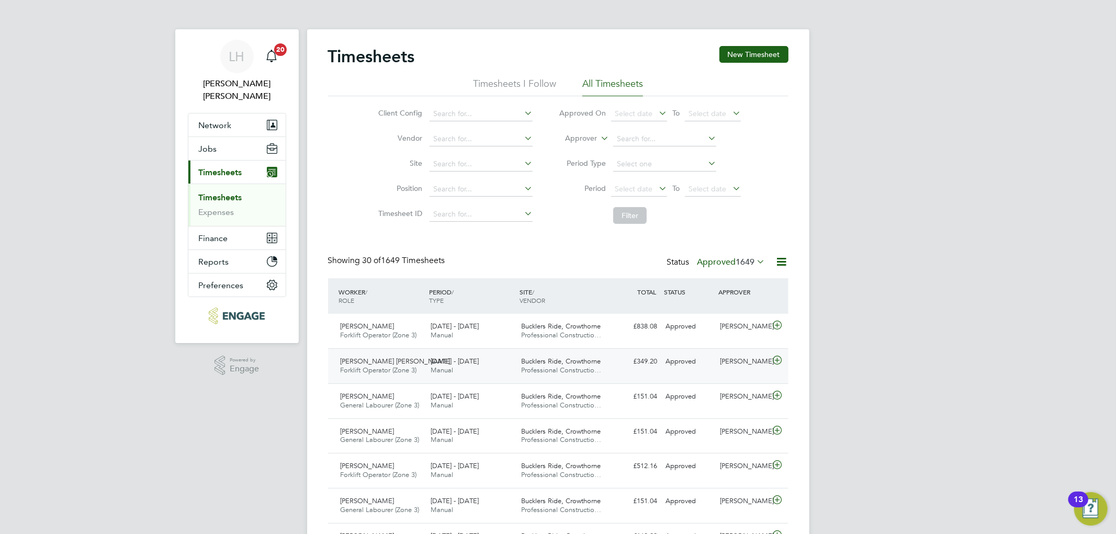 The image size is (1116, 534). Describe the element at coordinates (743, 292) in the screenshot. I see `div: APPROVER` at that location.